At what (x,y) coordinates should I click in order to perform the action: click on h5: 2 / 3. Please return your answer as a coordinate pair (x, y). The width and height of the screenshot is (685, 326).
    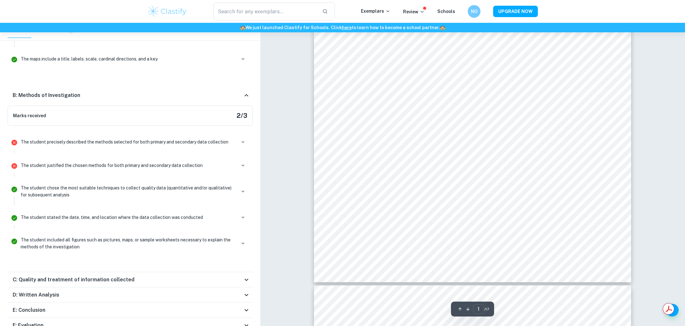
    Looking at the image, I should click on (242, 116).